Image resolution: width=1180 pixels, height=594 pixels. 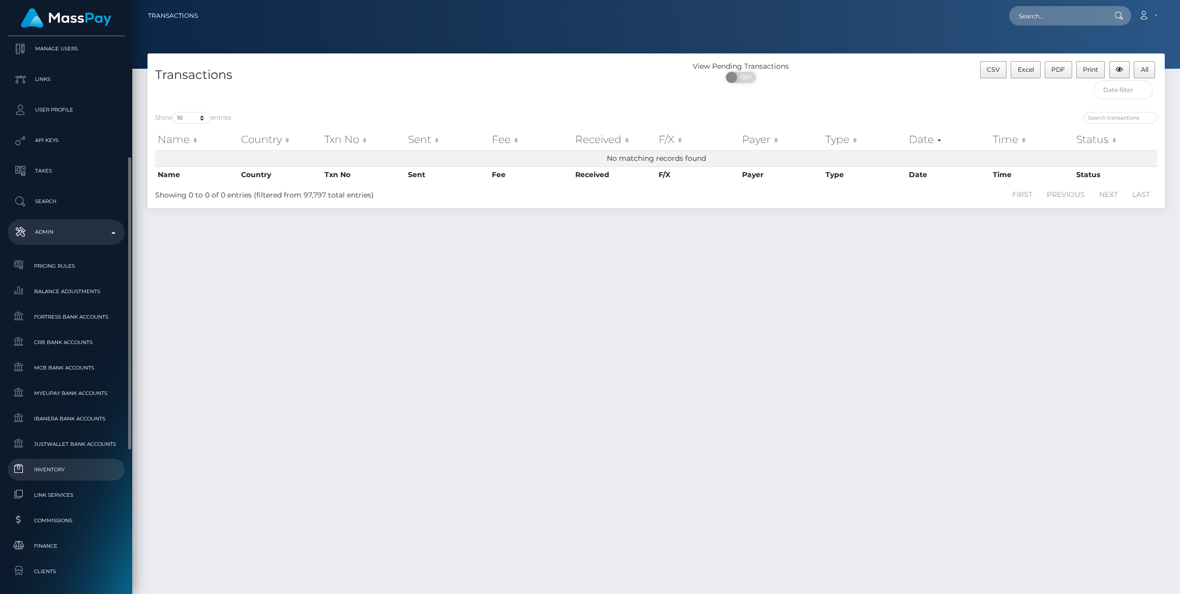 I want to click on h4: Transactions, so click(x=402, y=75).